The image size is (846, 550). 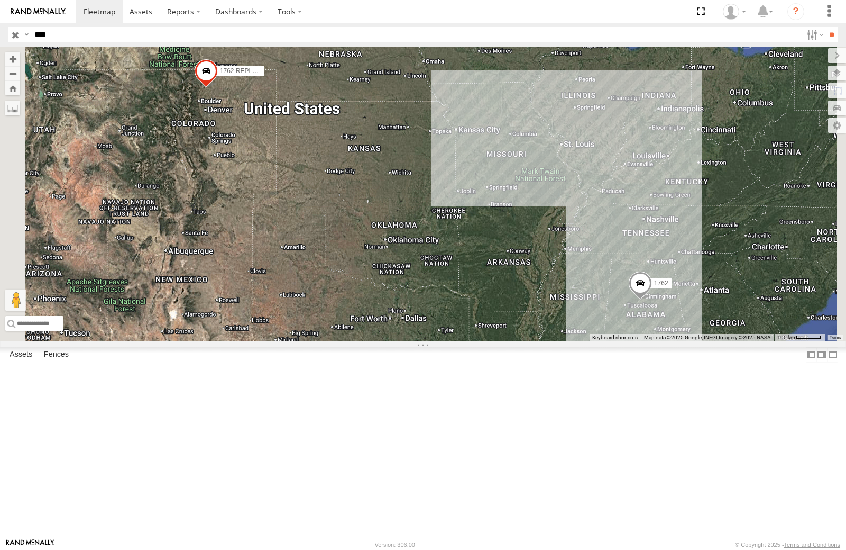 I want to click on button: Zoom Home, so click(x=13, y=88).